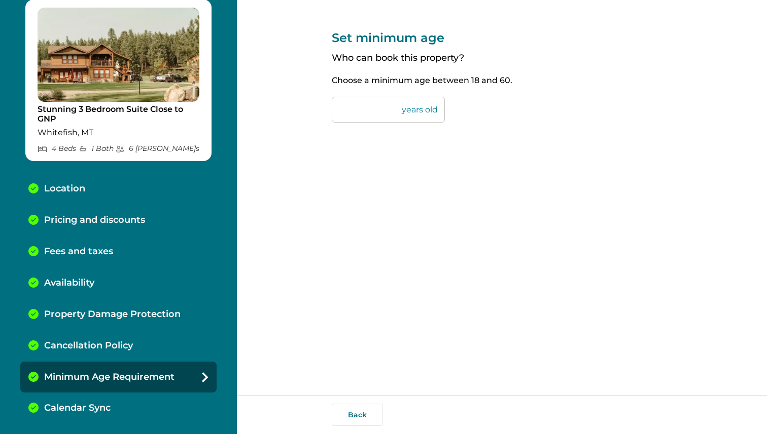 This screenshot has height=434, width=767. What do you see at coordinates (118, 114) in the screenshot?
I see `p: Stunning 3 Bedroom Suite Close to GNP` at bounding box center [118, 114].